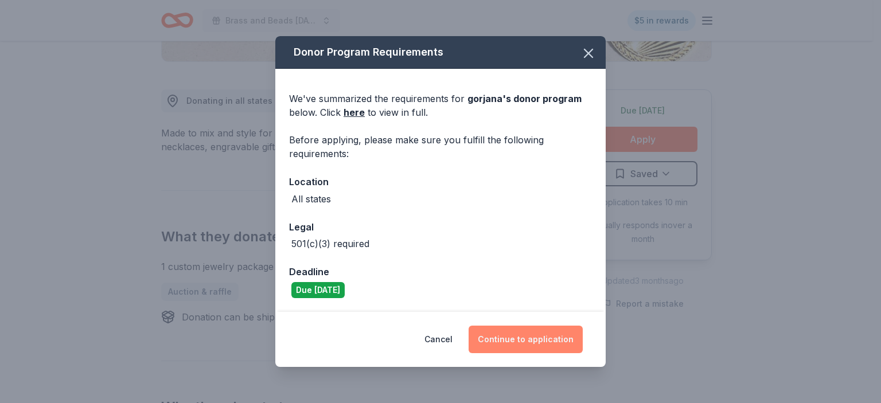 The image size is (881, 403). I want to click on div: Before applying, please make sure you fulfill the following requirements:, so click(440, 147).